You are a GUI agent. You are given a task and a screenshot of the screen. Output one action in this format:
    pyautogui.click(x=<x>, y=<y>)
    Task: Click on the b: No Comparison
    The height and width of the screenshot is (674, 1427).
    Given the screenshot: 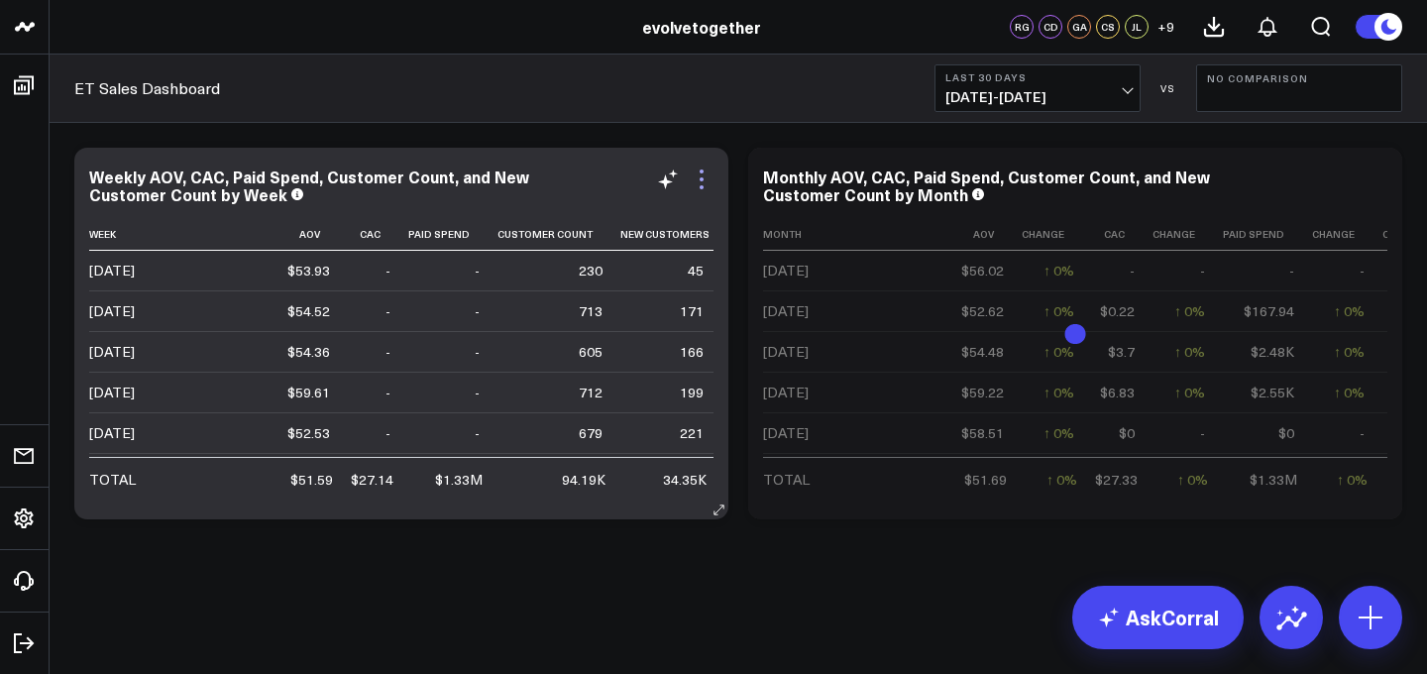 What is the action you would take?
    pyautogui.click(x=1300, y=78)
    